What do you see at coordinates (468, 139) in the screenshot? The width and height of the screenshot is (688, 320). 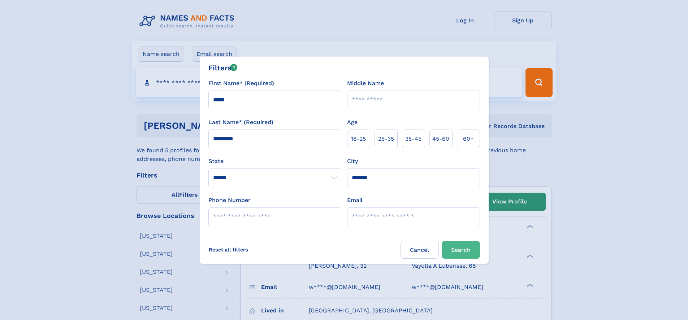 I see `span: 60+` at bounding box center [468, 139].